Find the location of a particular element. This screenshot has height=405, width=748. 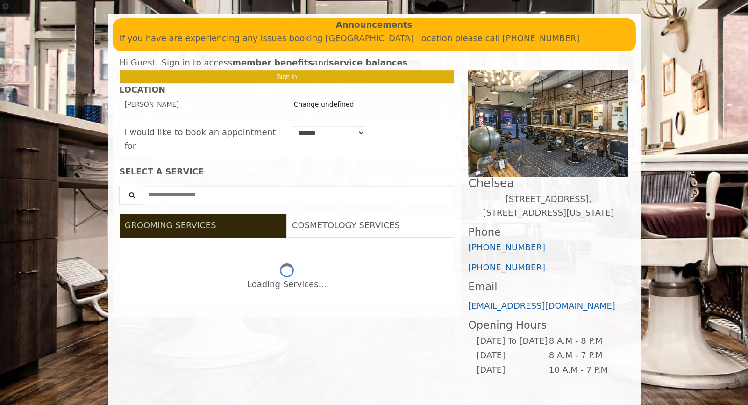

span: COSMETOLOGY SERVICES is located at coordinates (346, 225).